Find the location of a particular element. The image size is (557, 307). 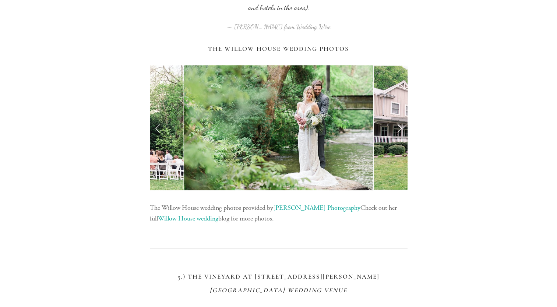

p: The Willow House wedding photos provided by Check out her full blog for more photos. is located at coordinates (279, 214).